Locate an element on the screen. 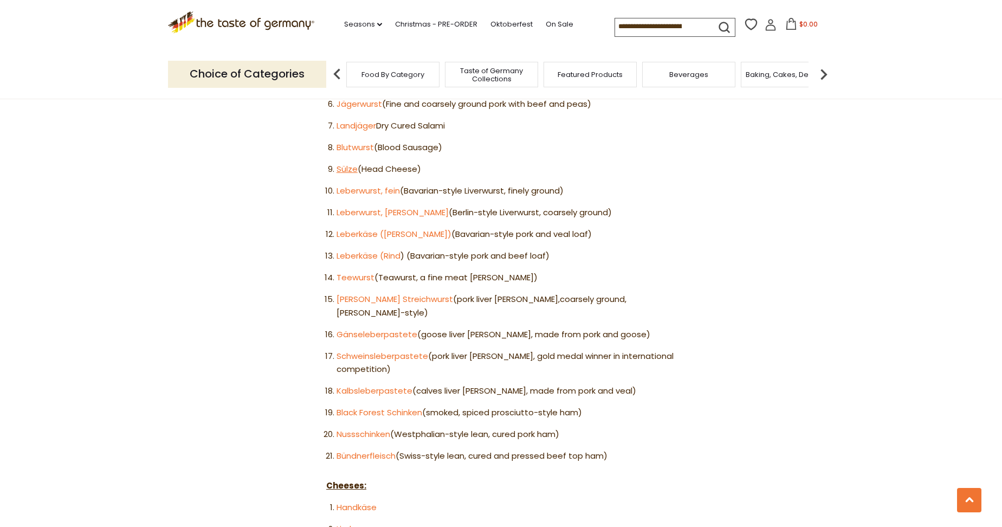 This screenshot has height=527, width=1002. a: Teewurst is located at coordinates (356, 277).